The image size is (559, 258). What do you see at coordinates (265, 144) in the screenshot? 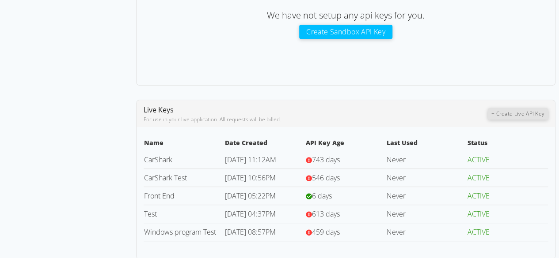
I see `th: Date Created` at bounding box center [265, 144].